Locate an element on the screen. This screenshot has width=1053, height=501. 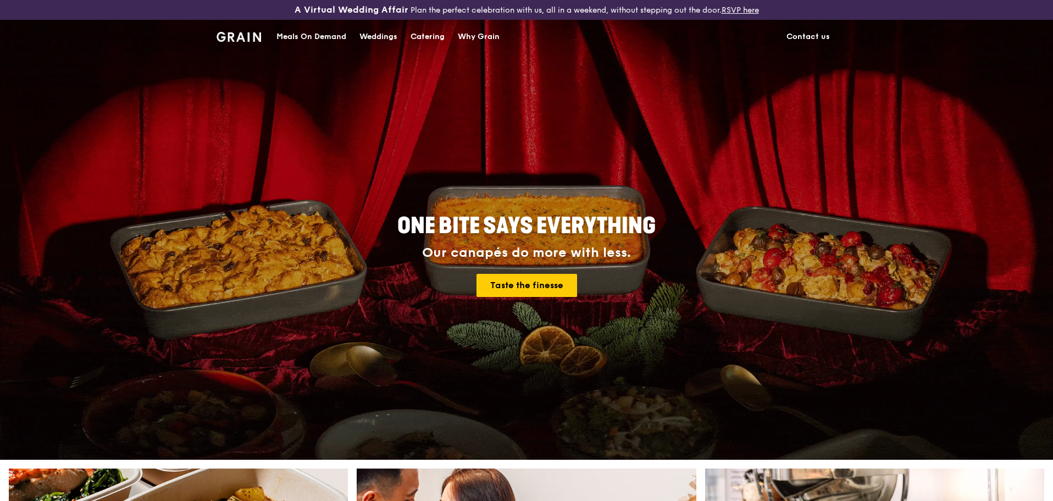
div: Our canapés do more with less. is located at coordinates (527, 253).